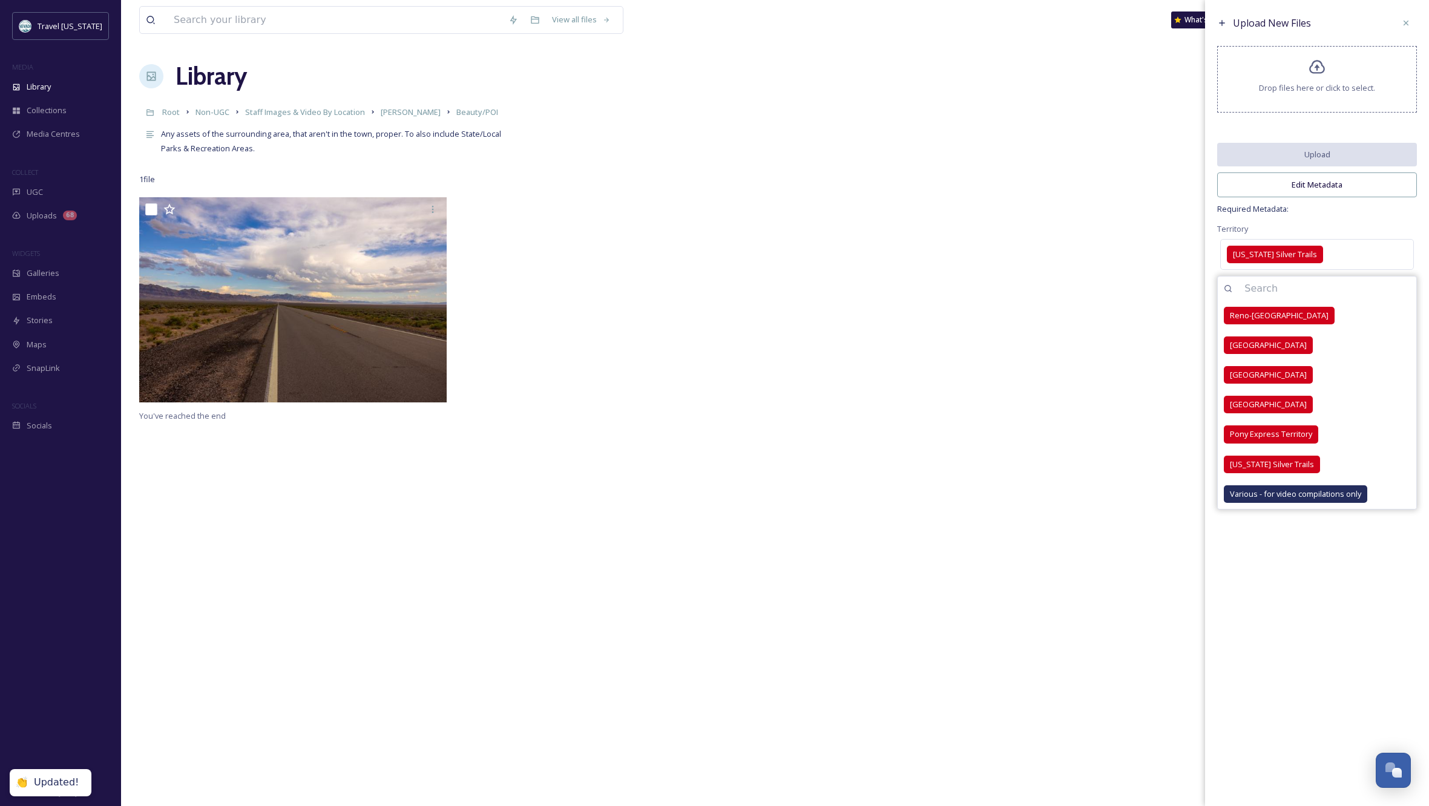 This screenshot has height=806, width=1429. Describe the element at coordinates (182, 416) in the screenshot. I see `span: You've reached the end` at that location.